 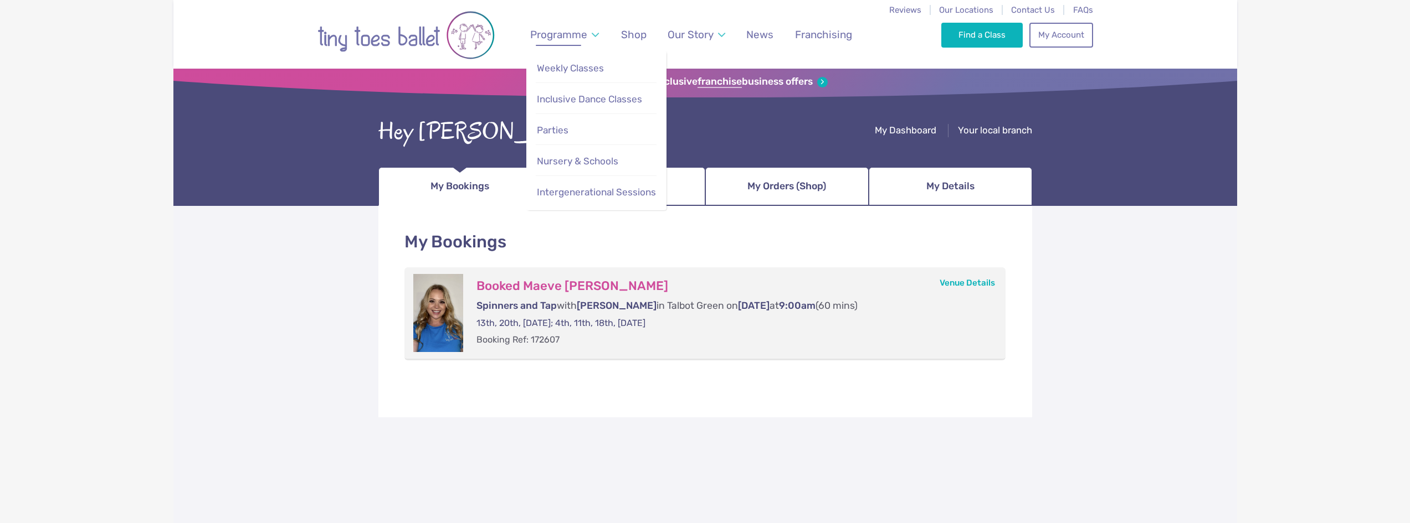 What do you see at coordinates (905, 130) in the screenshot?
I see `span: My Dashboard` at bounding box center [905, 130].